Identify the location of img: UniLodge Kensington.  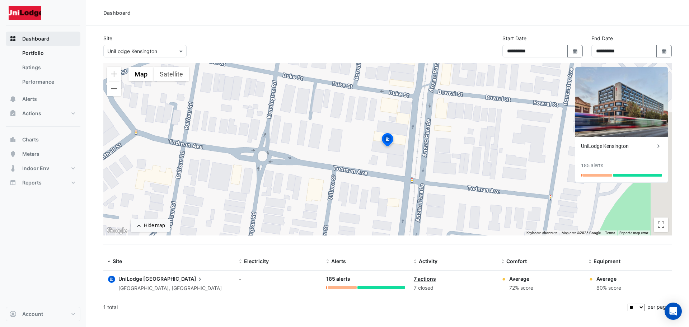
(621, 102).